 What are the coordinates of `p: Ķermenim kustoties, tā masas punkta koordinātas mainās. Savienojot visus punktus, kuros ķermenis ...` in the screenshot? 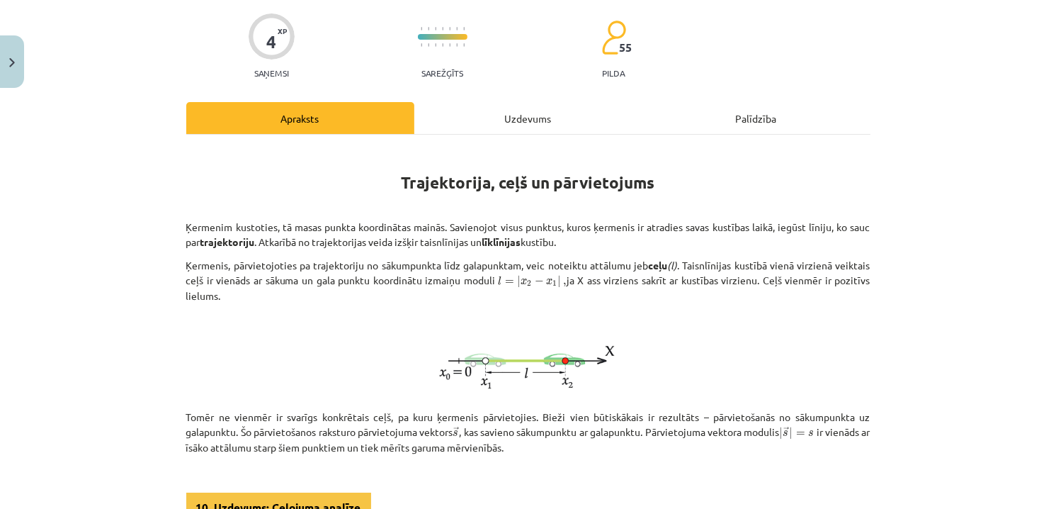 It's located at (528, 234).